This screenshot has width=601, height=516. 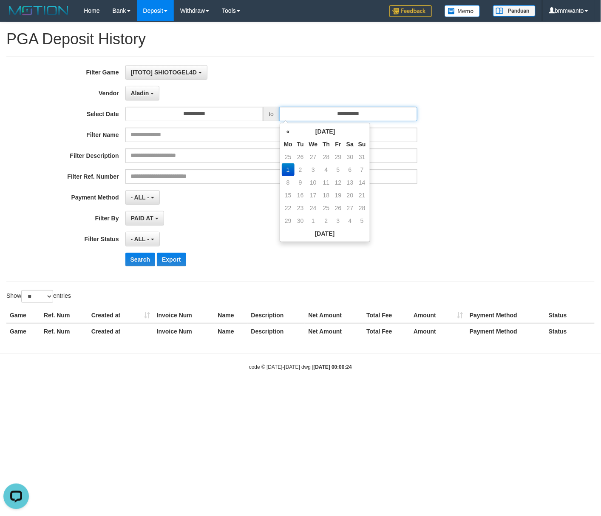 I want to click on th: Sa, so click(x=350, y=144).